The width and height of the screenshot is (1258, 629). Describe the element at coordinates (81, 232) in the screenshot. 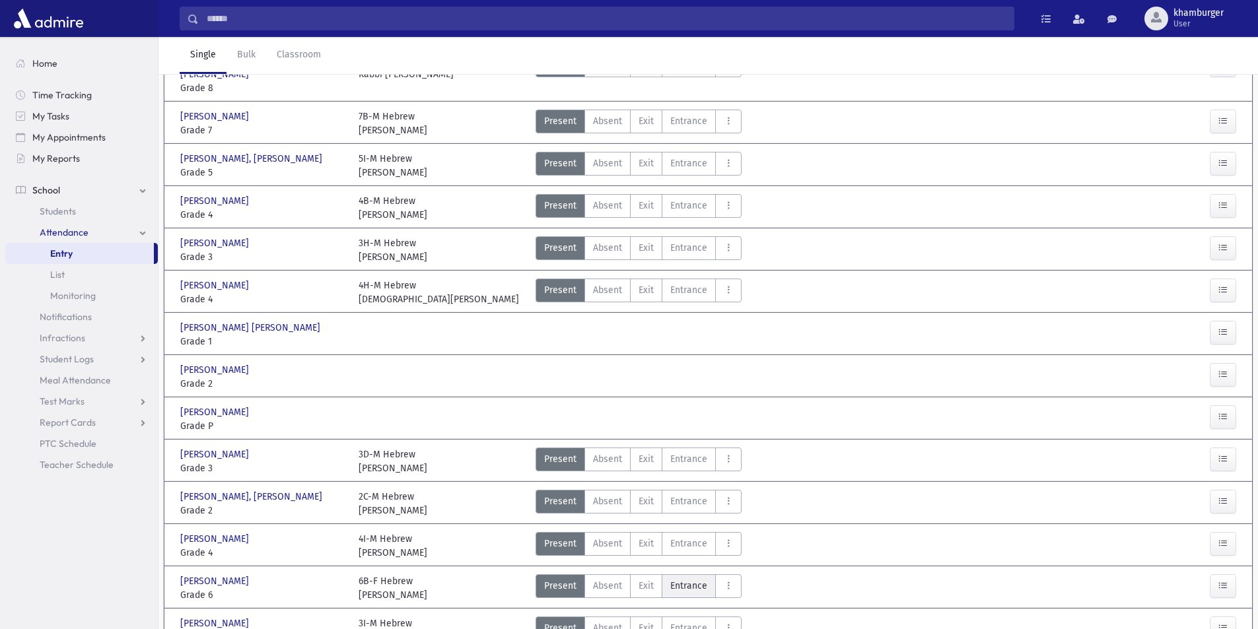

I see `a: Attendance` at that location.